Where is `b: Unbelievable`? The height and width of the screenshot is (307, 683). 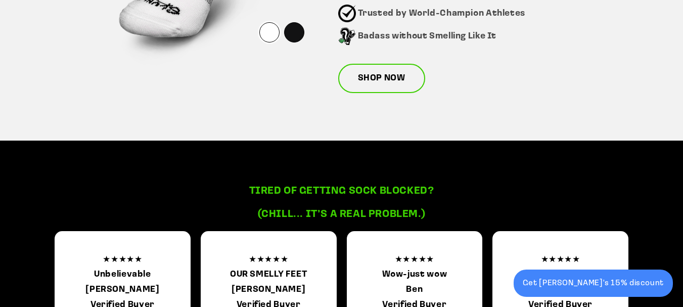 b: Unbelievable is located at coordinates (122, 275).